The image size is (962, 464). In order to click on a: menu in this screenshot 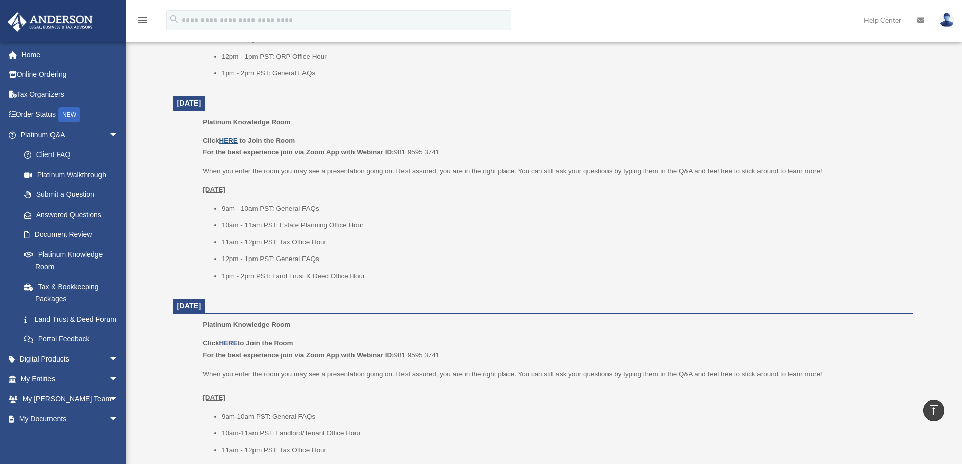, I will do `click(142, 22)`.